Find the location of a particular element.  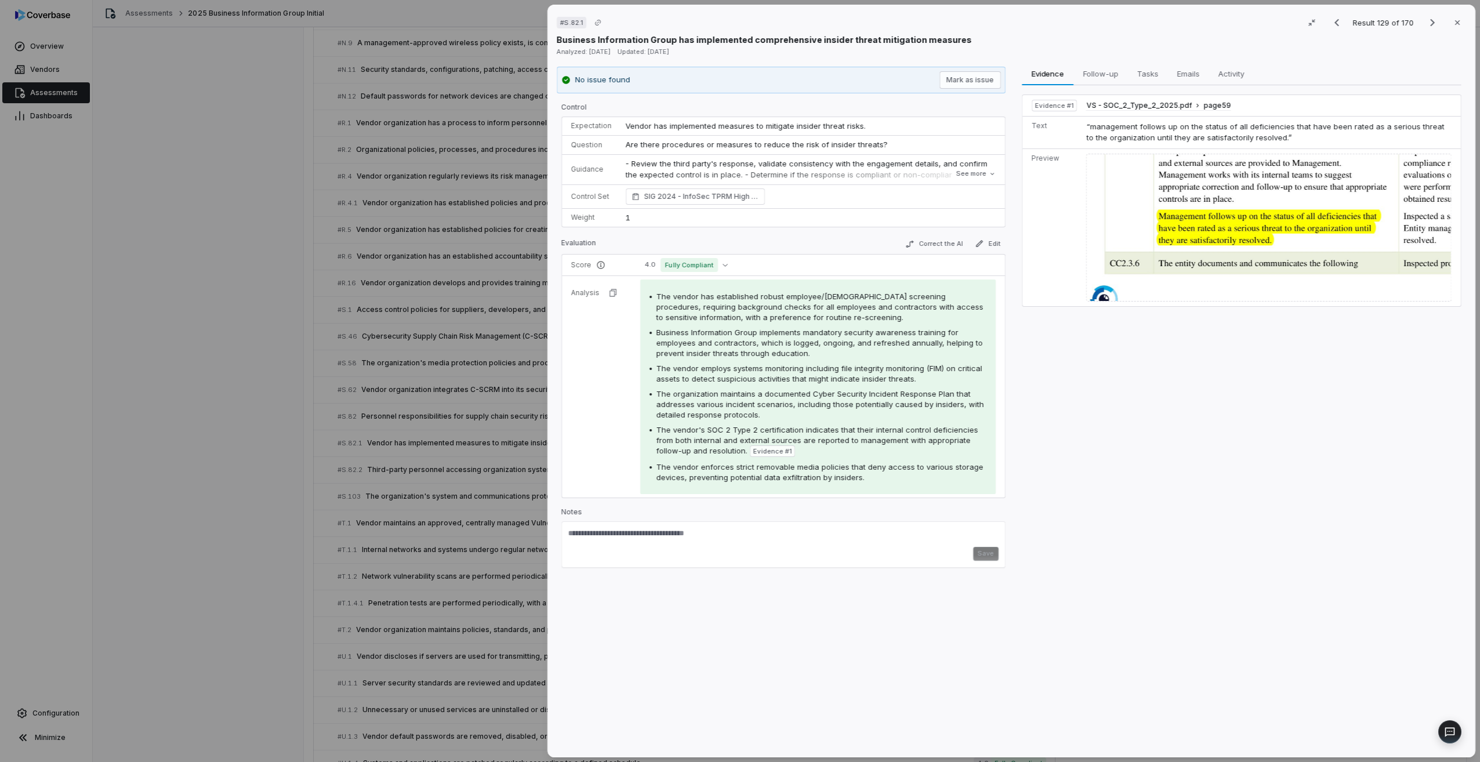

span: The vendor's SOC 2 Type 2 certification indicates that their internal control deficiencies from b... is located at coordinates (817, 440).